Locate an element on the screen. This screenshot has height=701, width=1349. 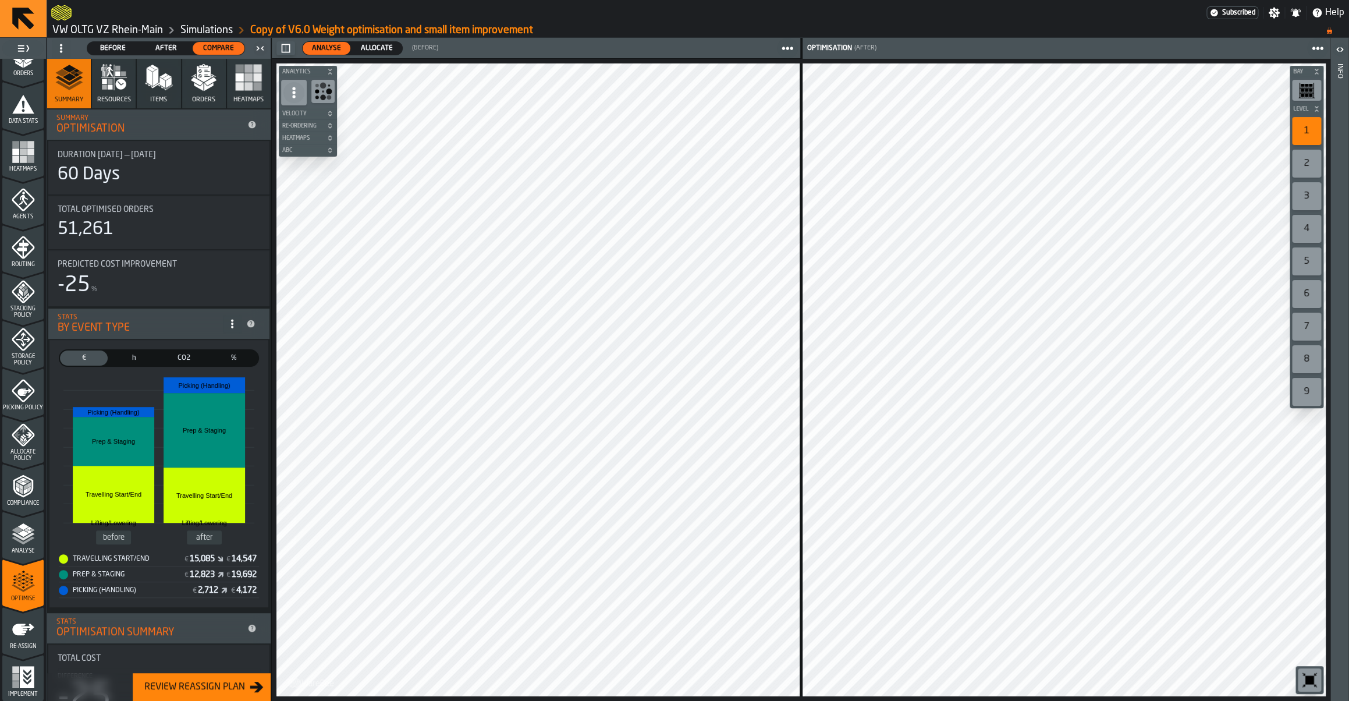
header: Info is located at coordinates (1339, 369).